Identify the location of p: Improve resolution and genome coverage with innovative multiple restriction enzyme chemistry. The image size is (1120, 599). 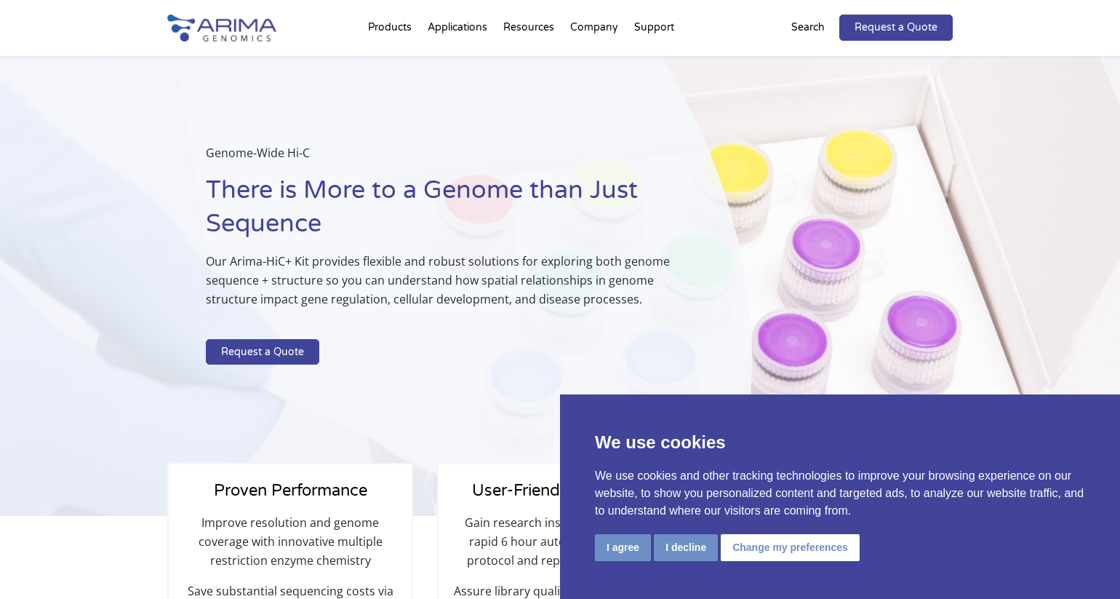
(290, 547).